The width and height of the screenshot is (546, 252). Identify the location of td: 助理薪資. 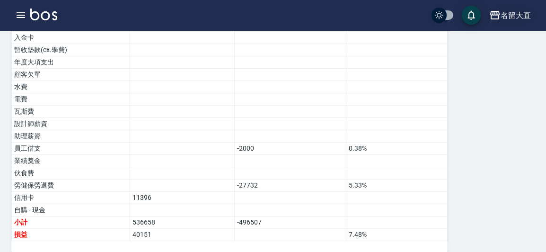
(71, 136).